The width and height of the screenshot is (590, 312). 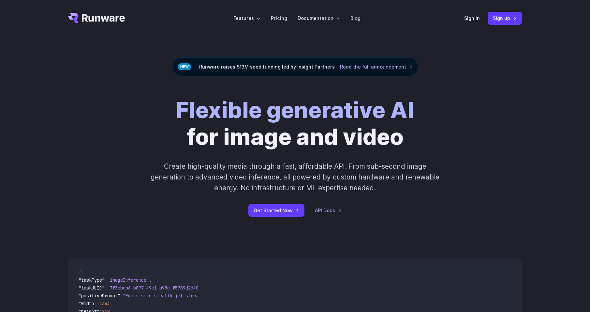 What do you see at coordinates (247, 18) in the screenshot?
I see `label: Features` at bounding box center [247, 18].